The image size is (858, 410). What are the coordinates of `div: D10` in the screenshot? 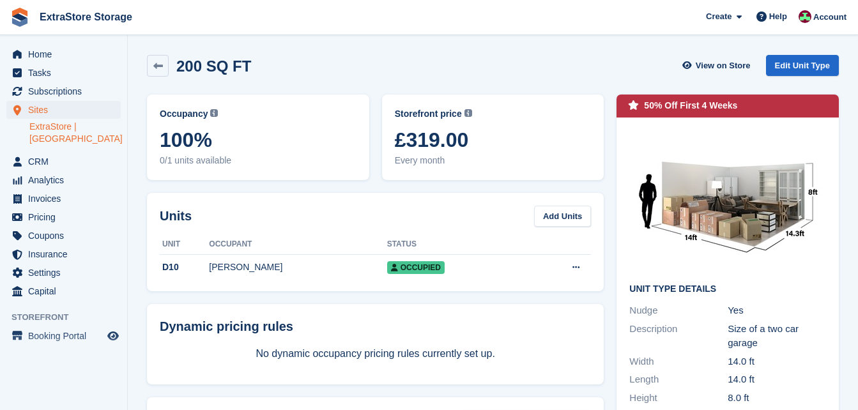 It's located at (184, 267).